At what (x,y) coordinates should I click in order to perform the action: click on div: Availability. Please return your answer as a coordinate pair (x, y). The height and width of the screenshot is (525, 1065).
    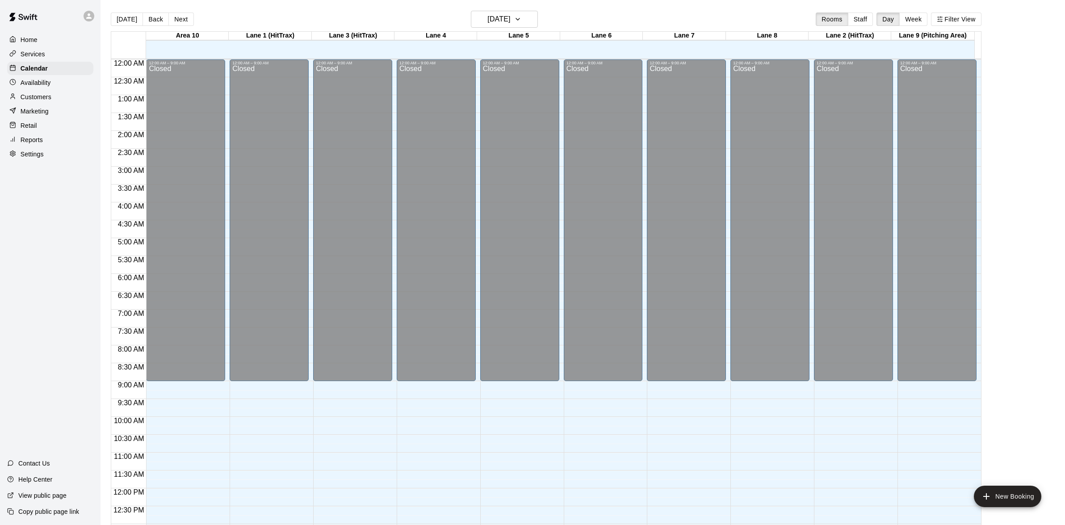
    Looking at the image, I should click on (50, 83).